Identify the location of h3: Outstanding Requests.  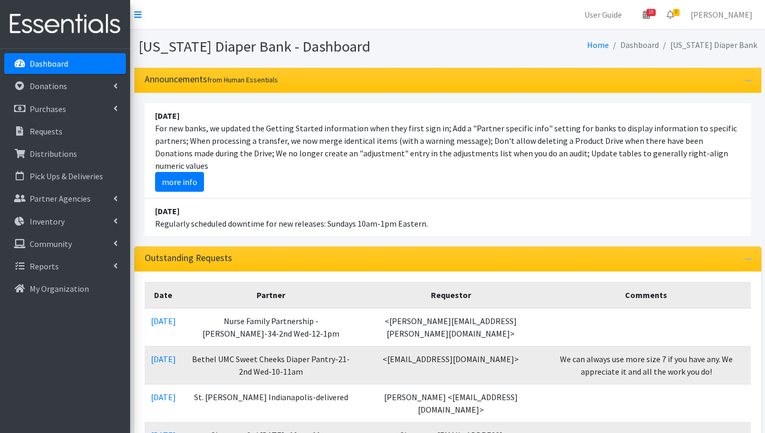
(188, 258).